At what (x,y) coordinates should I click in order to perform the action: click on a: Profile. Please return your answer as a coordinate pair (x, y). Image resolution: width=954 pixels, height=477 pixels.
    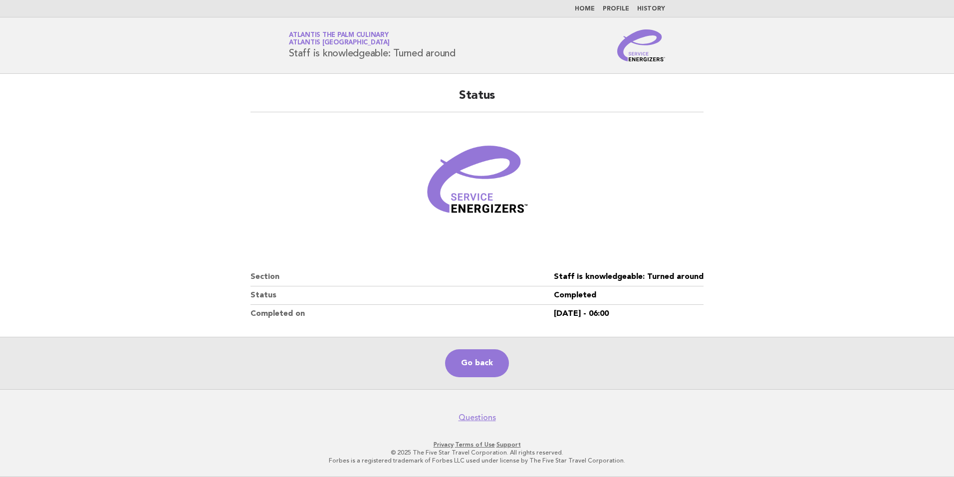
    Looking at the image, I should click on (616, 9).